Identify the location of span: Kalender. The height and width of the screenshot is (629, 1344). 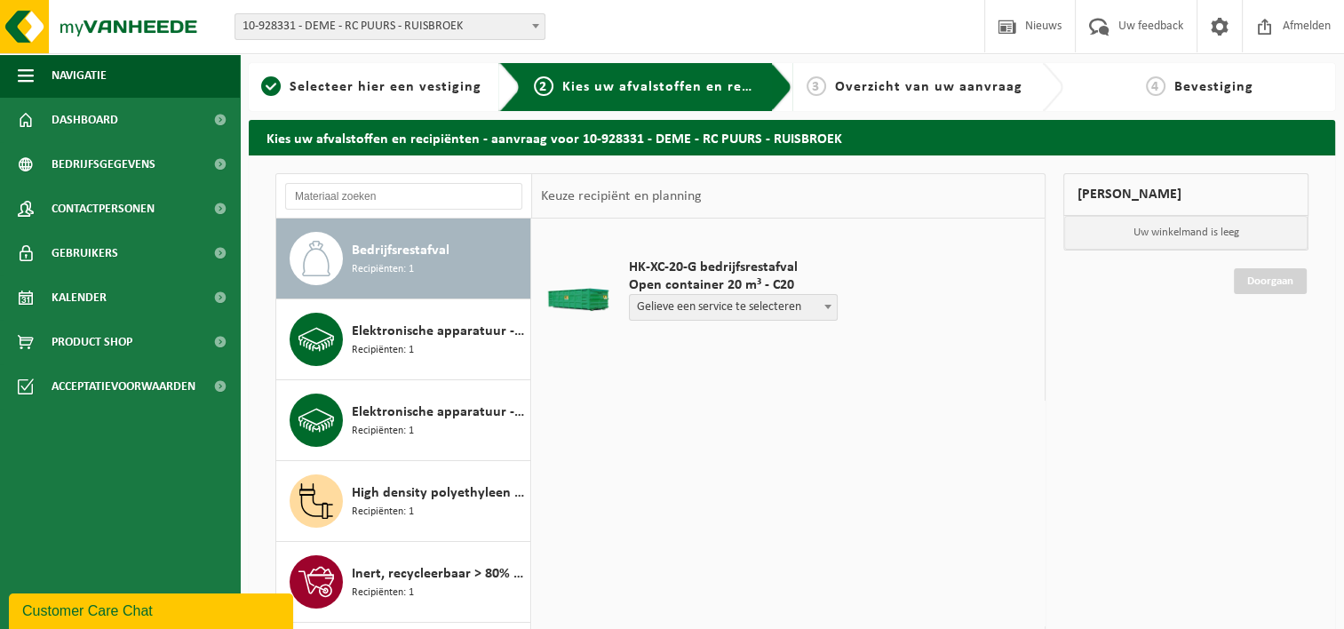
(79, 298).